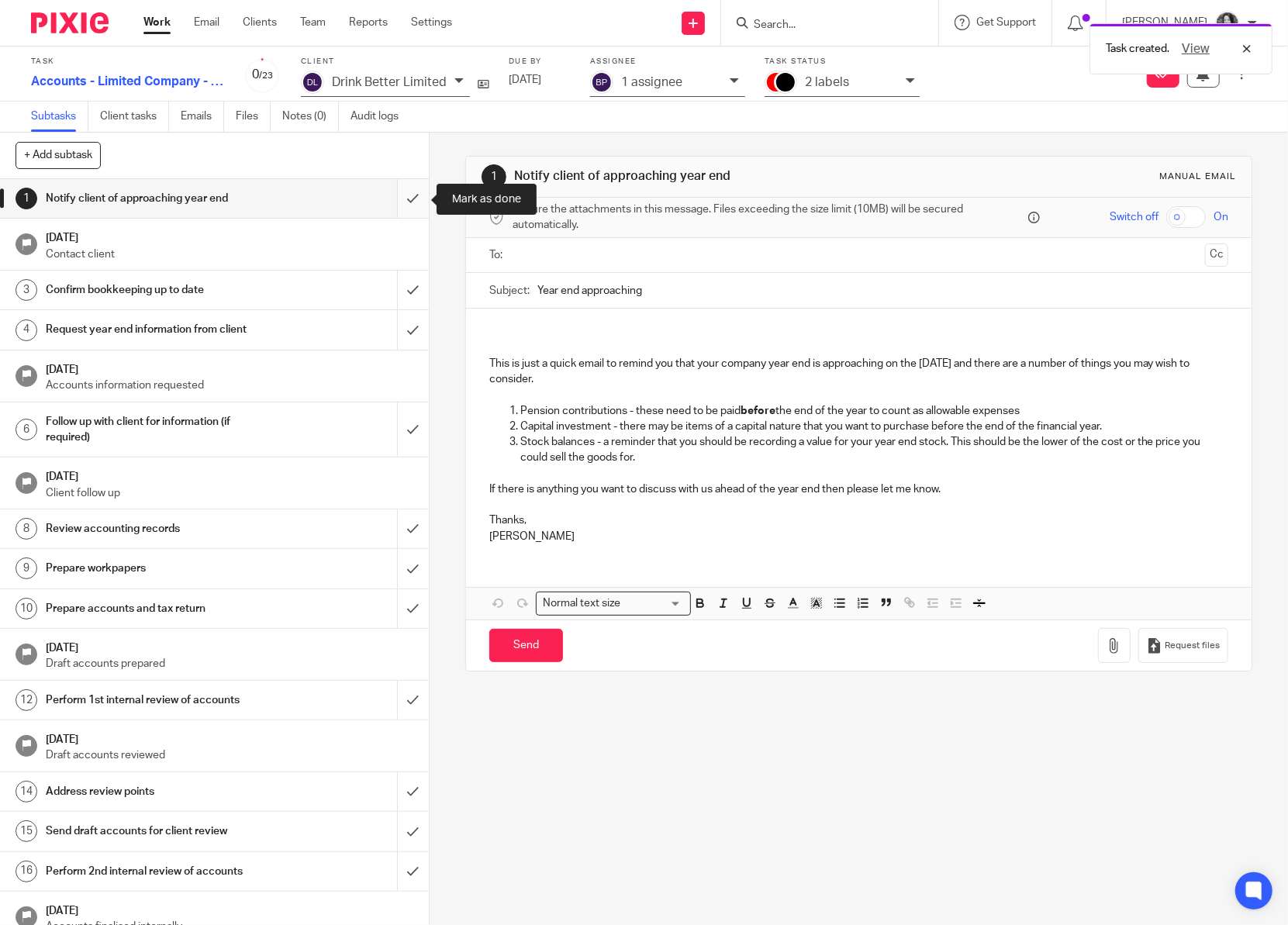 This screenshot has width=1288, height=925. I want to click on p: If there is anything you want to discuss with us ahead of the year end then please let me know., so click(858, 489).